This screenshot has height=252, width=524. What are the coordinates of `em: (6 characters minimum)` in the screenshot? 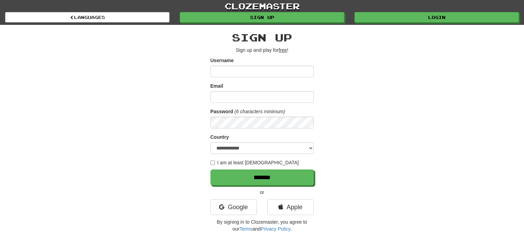 It's located at (260, 111).